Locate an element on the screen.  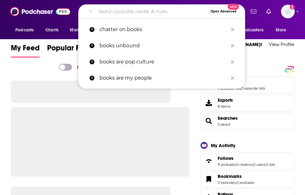
p: books are pop culture is located at coordinates (163, 62).